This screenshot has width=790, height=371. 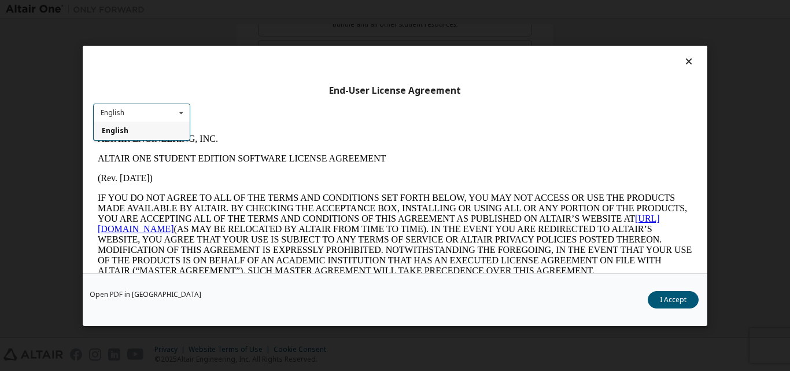 What do you see at coordinates (112, 113) in the screenshot?
I see `div: English` at bounding box center [112, 113].